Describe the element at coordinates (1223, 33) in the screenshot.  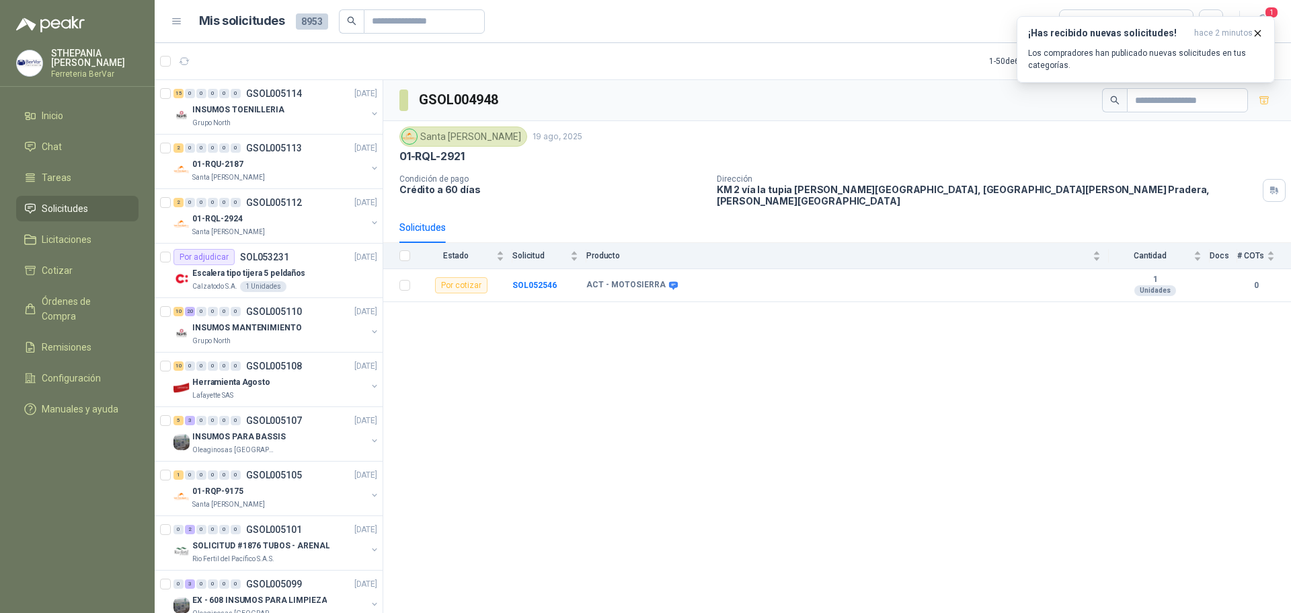
I see `span: hace 2 minutos` at that location.